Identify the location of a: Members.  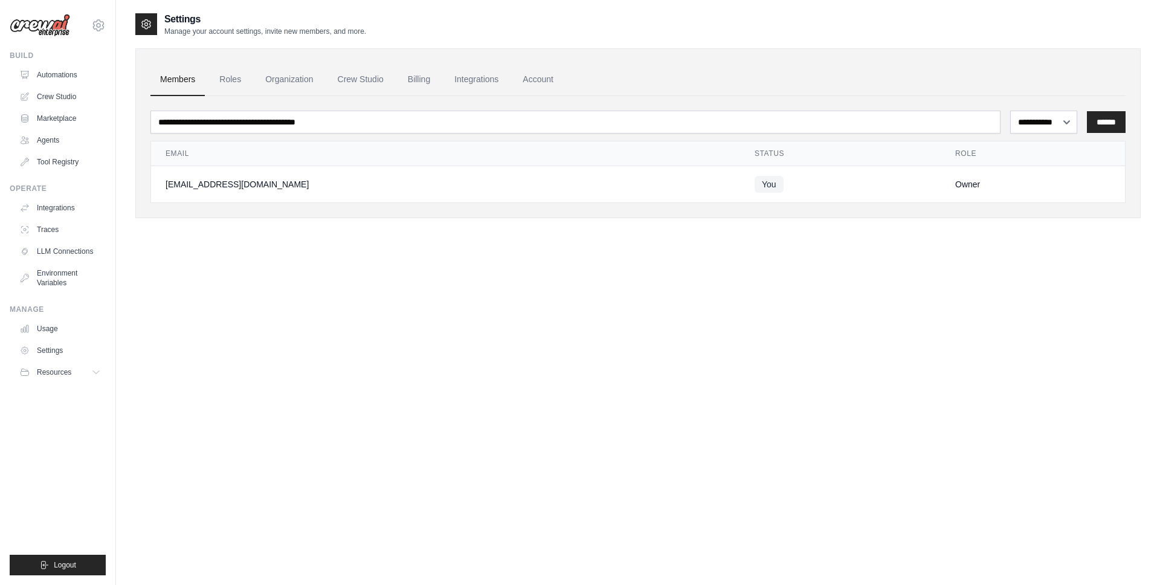
(178, 80).